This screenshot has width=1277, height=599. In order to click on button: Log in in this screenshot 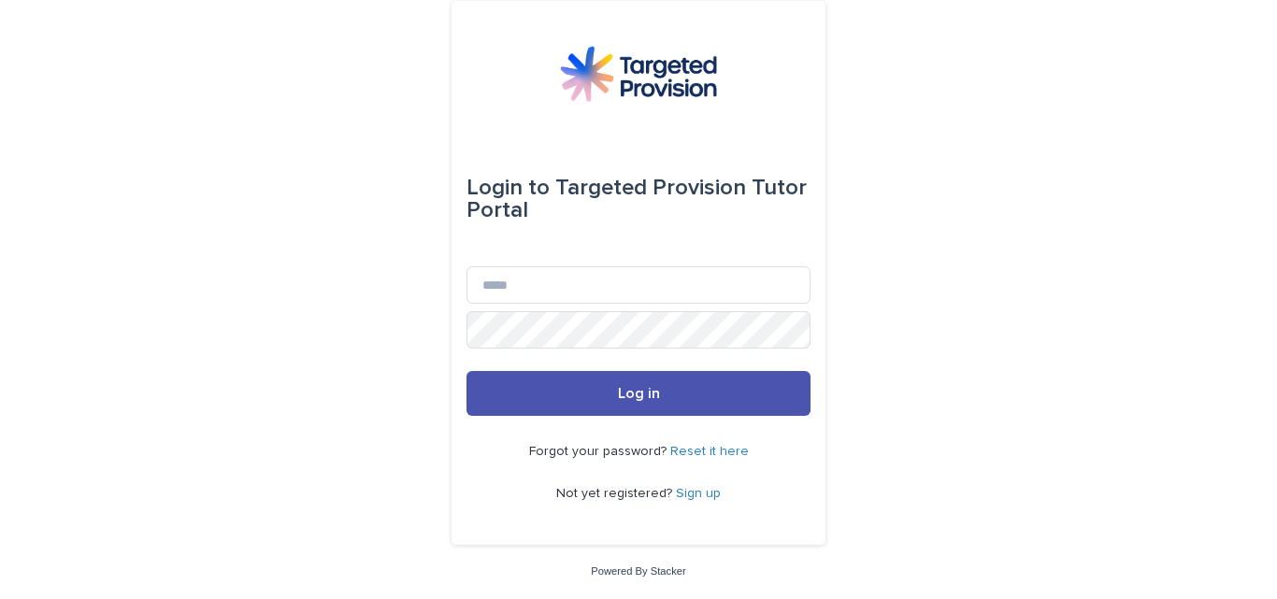, I will do `click(638, 393)`.